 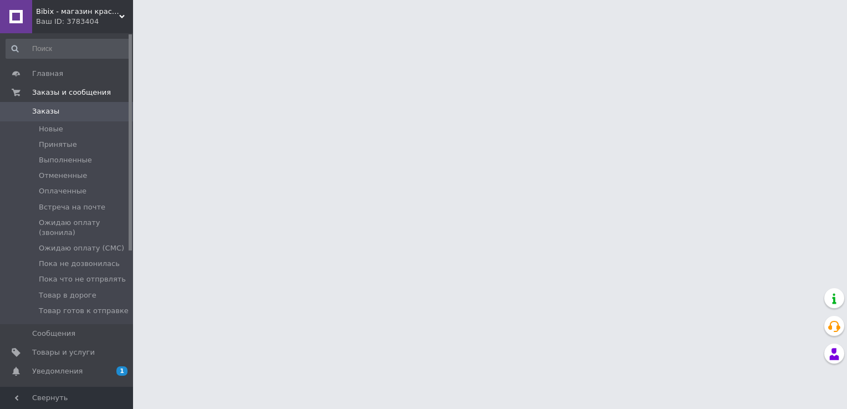 What do you see at coordinates (82, 279) in the screenshot?
I see `span: Пока что не отпрвлять` at bounding box center [82, 279].